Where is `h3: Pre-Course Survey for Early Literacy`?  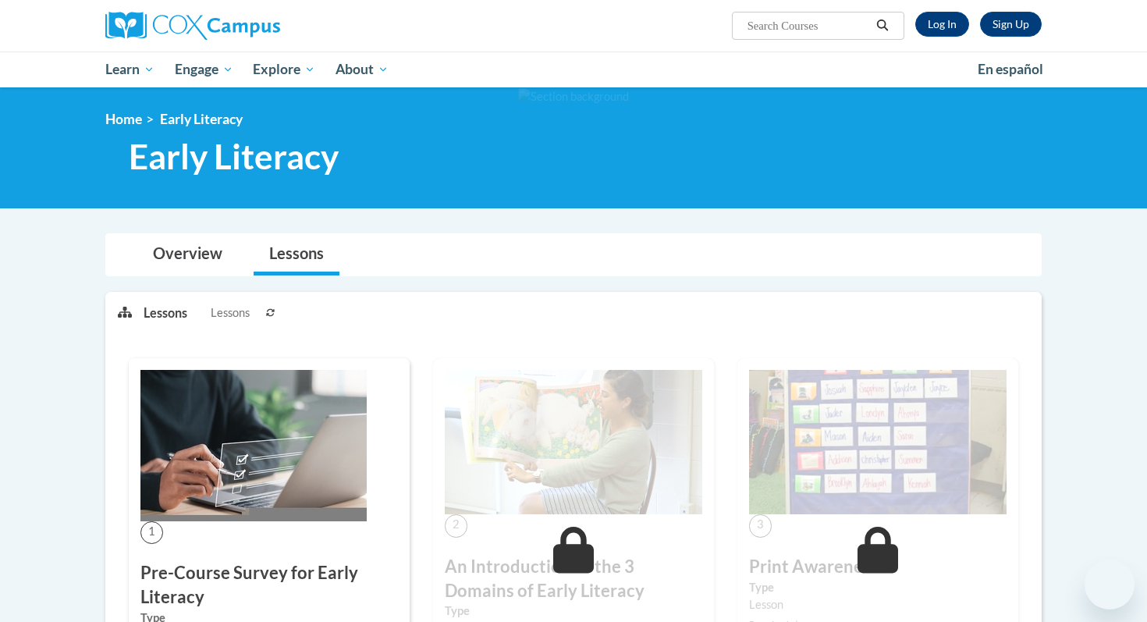 h3: Pre-Course Survey for Early Literacy is located at coordinates (269, 585).